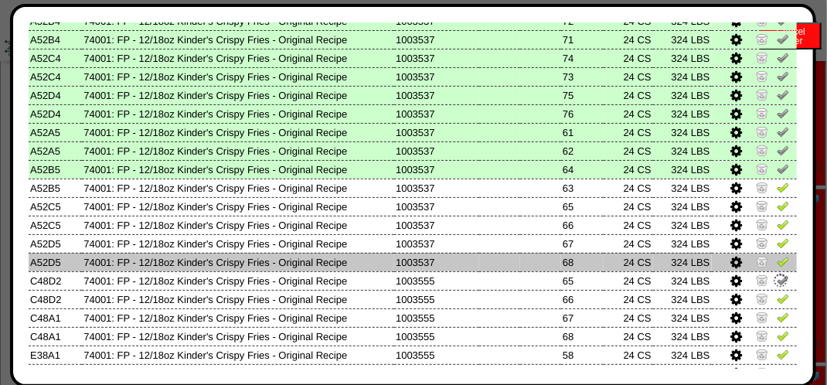 The image size is (827, 385). What do you see at coordinates (582, 76) in the screenshot?
I see `td: 73` at bounding box center [582, 76].